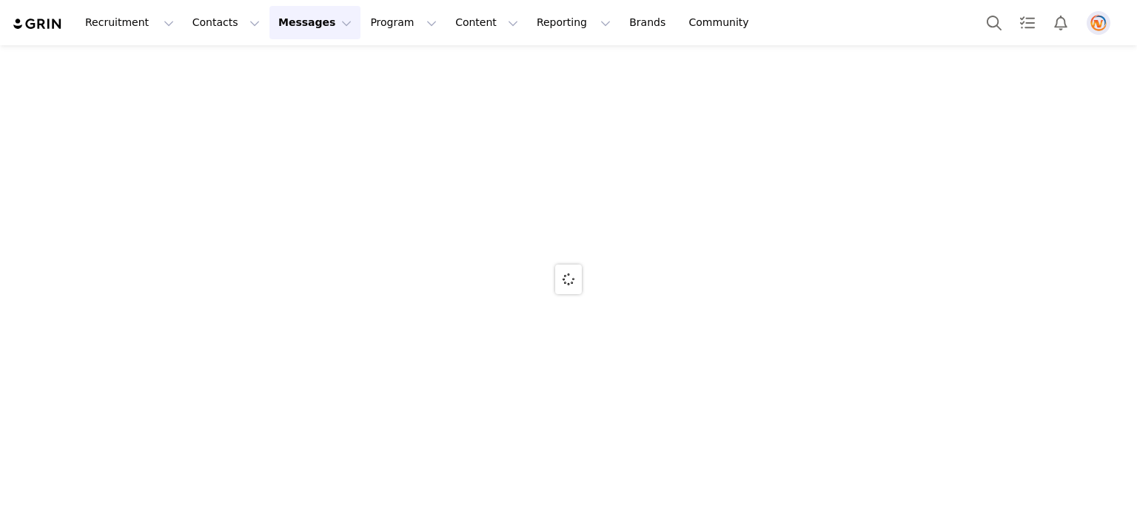 This screenshot has height=515, width=1137. Describe the element at coordinates (226, 22) in the screenshot. I see `button: Contacts` at that location.